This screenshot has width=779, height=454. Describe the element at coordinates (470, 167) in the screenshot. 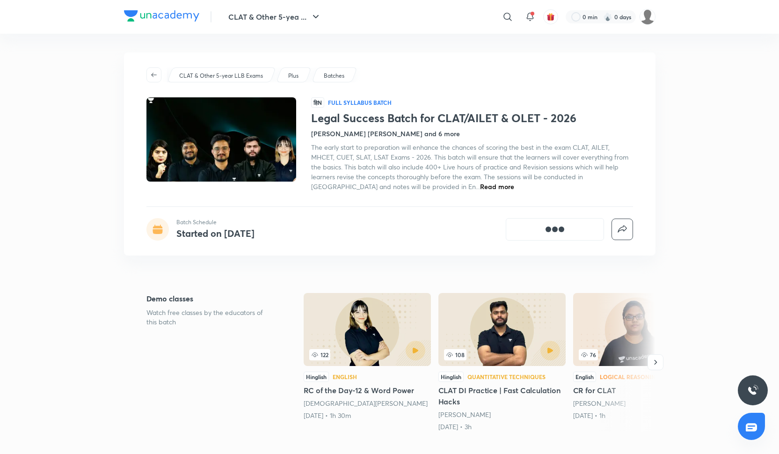

I see `span: The early start to preparation will enhance the chances of scoring the best in the exam CLAT, AIL...` at that location.